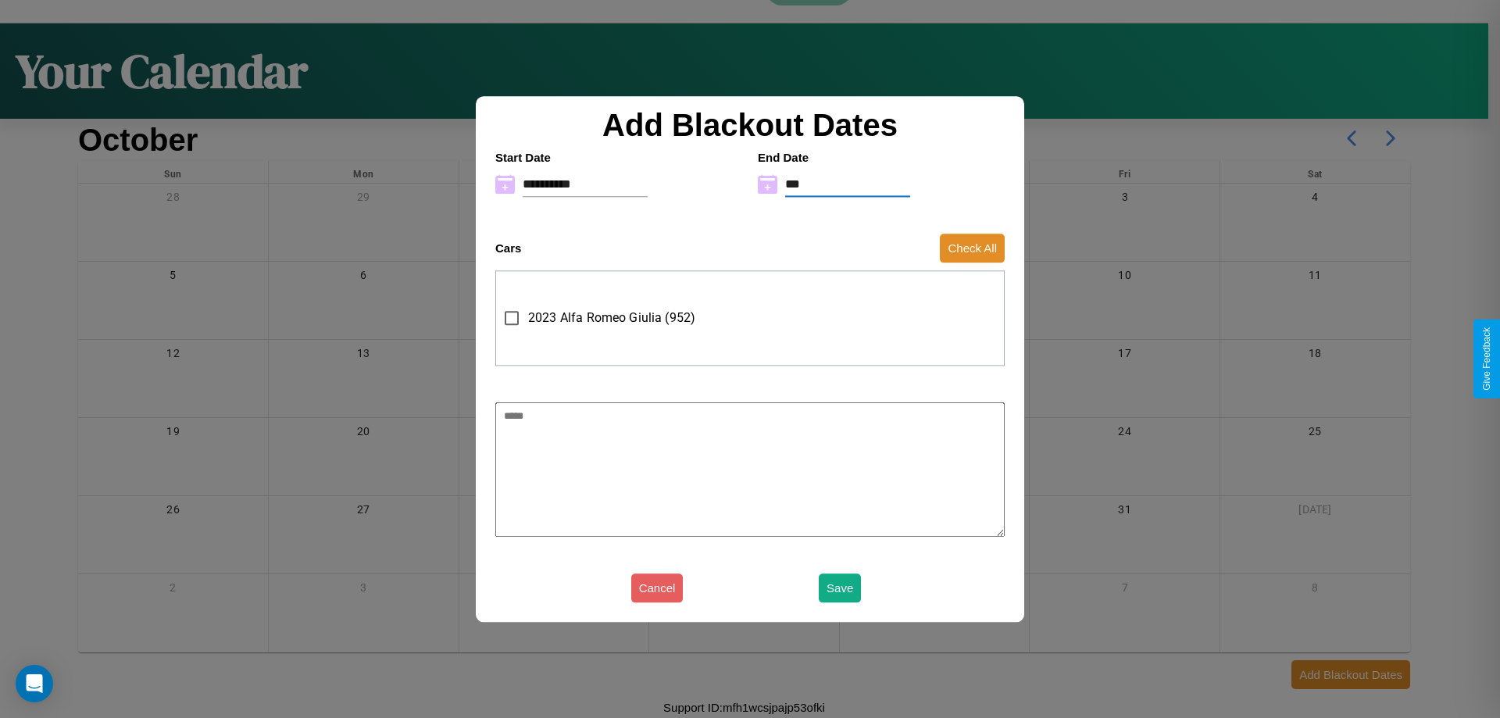 This screenshot has width=1500, height=718. Describe the element at coordinates (1487, 359) in the screenshot. I see `div: Give Feedback` at that location.